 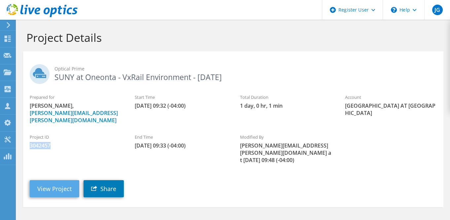 What do you see at coordinates (245, 69) in the screenshot?
I see `span: Optical Prime` at bounding box center [245, 69].